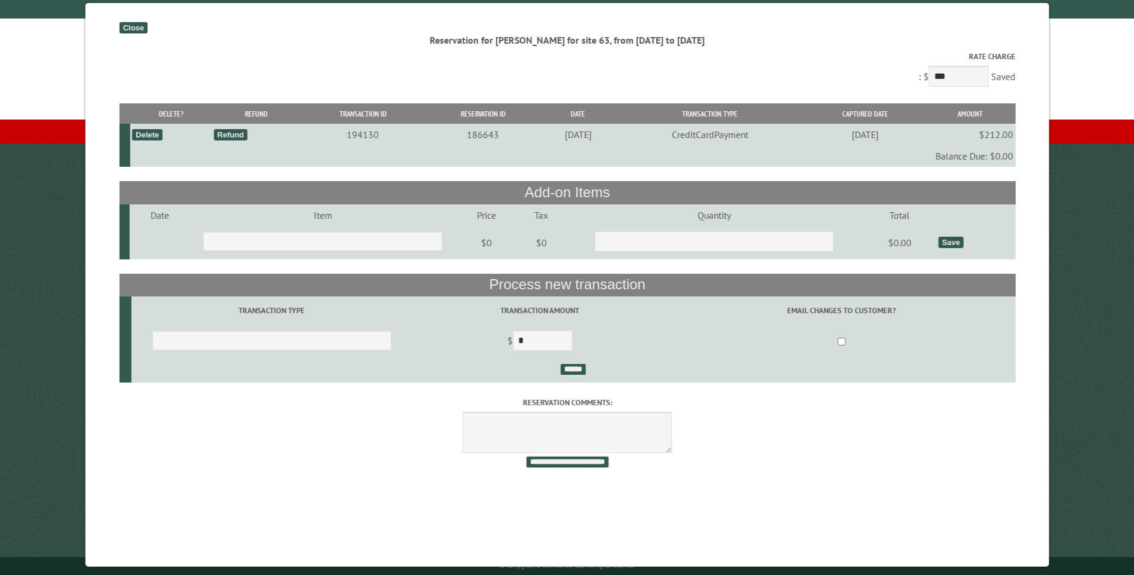 This screenshot has height=575, width=1134. I want to click on td: Date, so click(159, 215).